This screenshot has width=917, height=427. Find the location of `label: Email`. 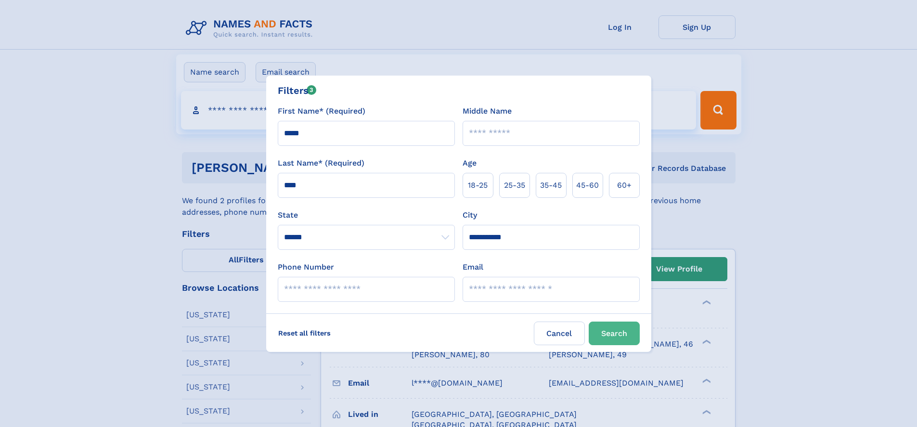

label: Email is located at coordinates (472, 267).